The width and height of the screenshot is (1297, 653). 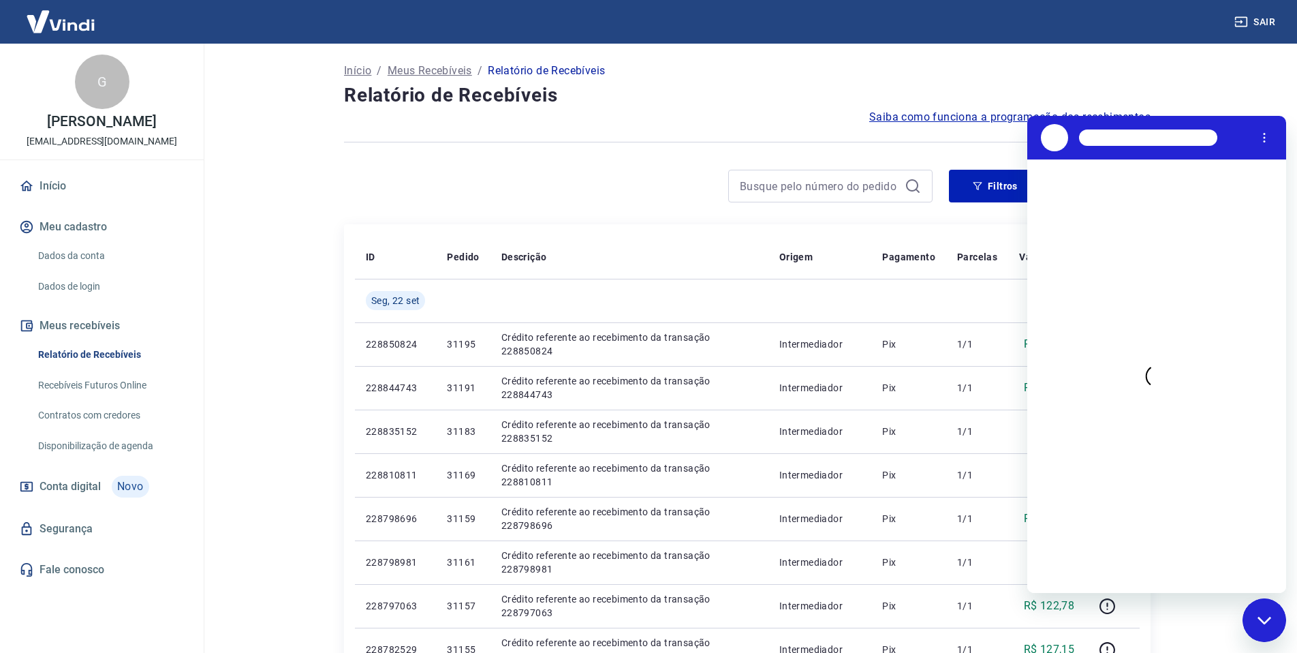 What do you see at coordinates (110, 354) in the screenshot?
I see `a: Relatório de Recebíveis` at bounding box center [110, 354].